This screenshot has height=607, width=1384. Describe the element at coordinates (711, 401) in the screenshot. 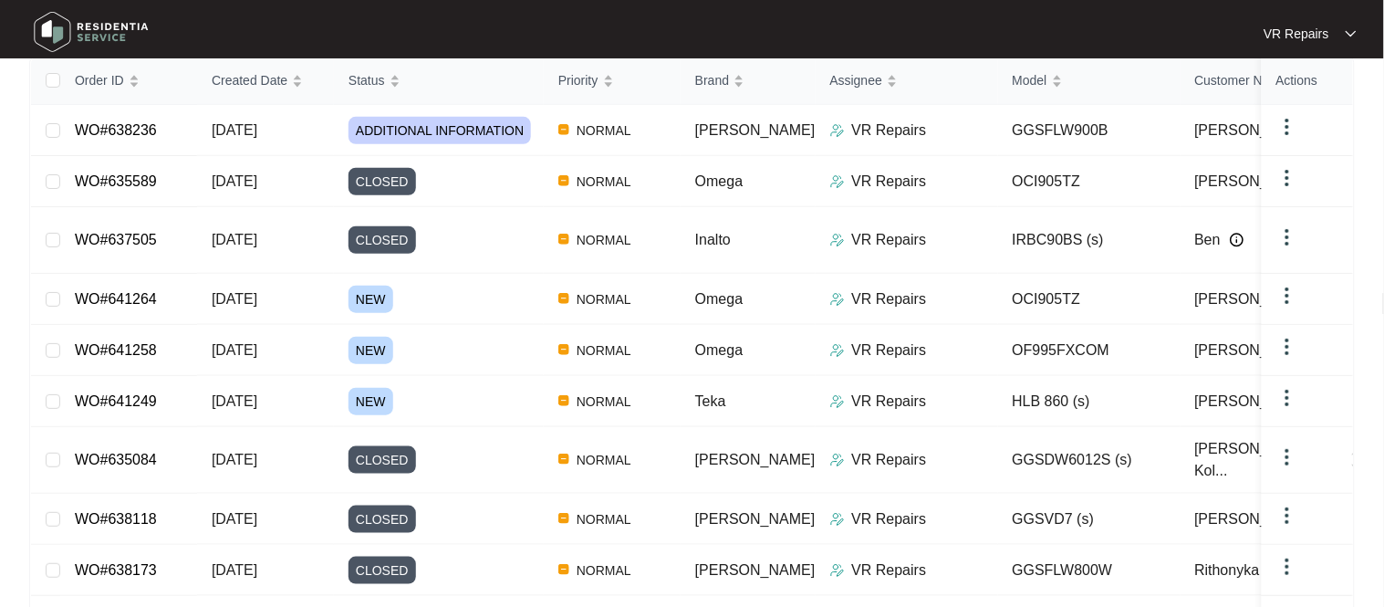

I see `span: Teka` at that location.